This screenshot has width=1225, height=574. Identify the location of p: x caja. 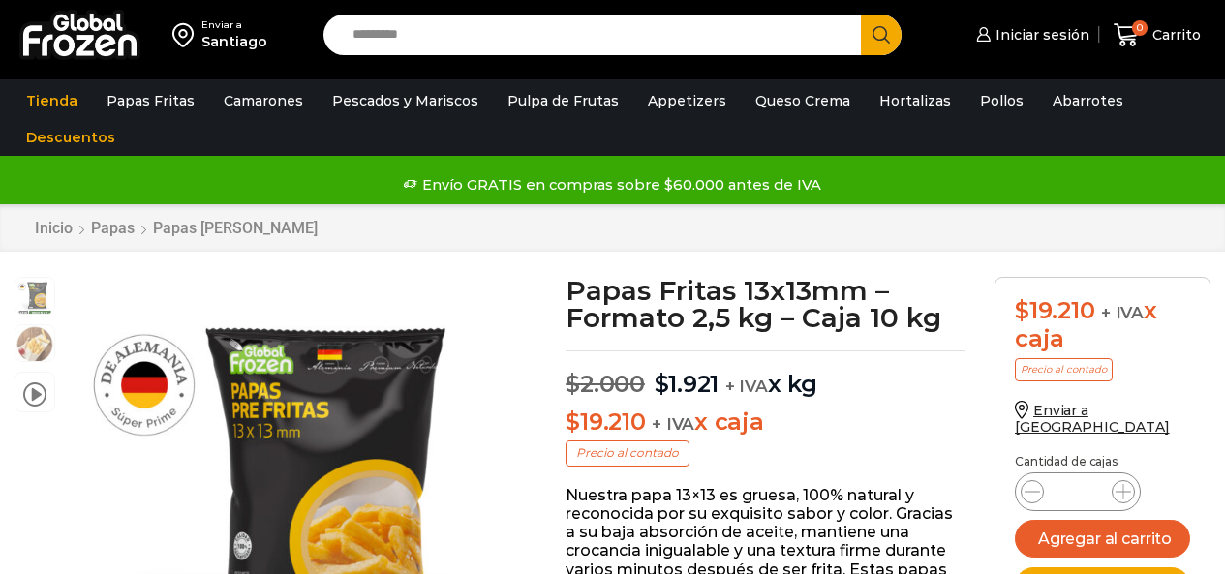
(765, 422).